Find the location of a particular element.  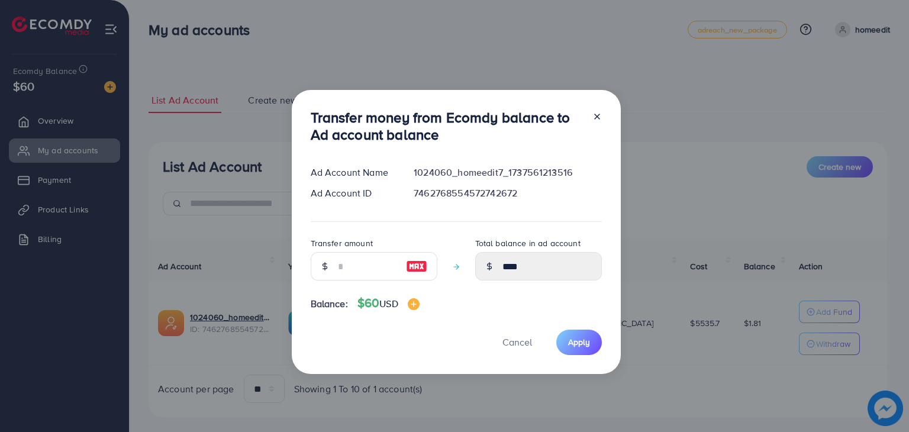

span: Apply is located at coordinates (579, 342).